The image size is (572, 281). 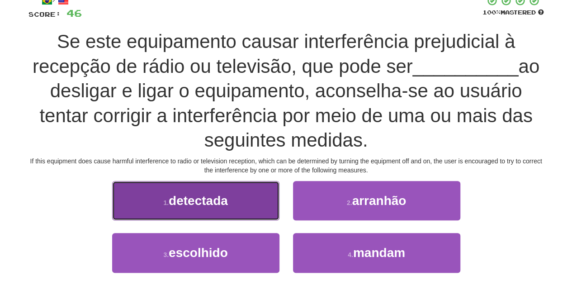 I want to click on button: 4.mandam, so click(x=377, y=252).